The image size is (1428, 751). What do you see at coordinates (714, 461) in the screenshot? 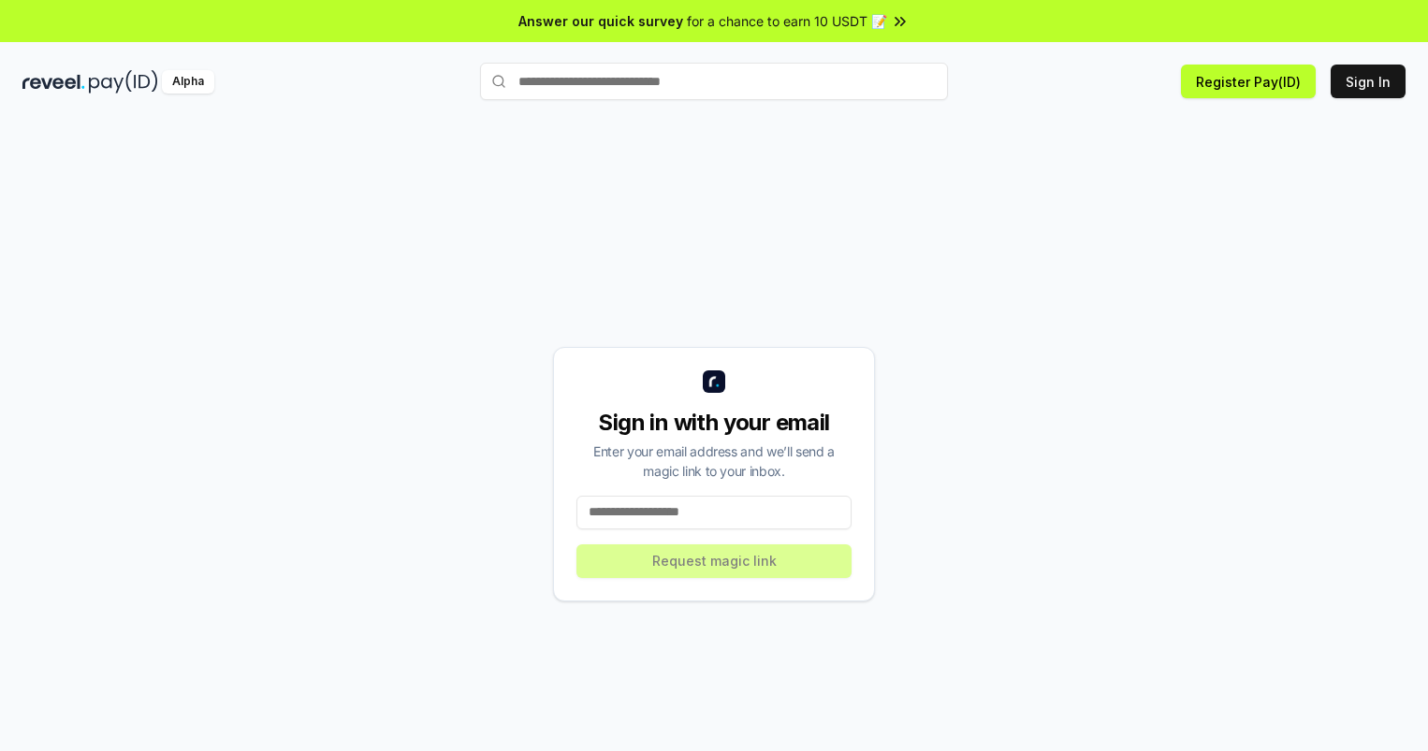
I see `div: Enter your email address and we’ll send a magic link to your inbox.` at bounding box center [714, 461].